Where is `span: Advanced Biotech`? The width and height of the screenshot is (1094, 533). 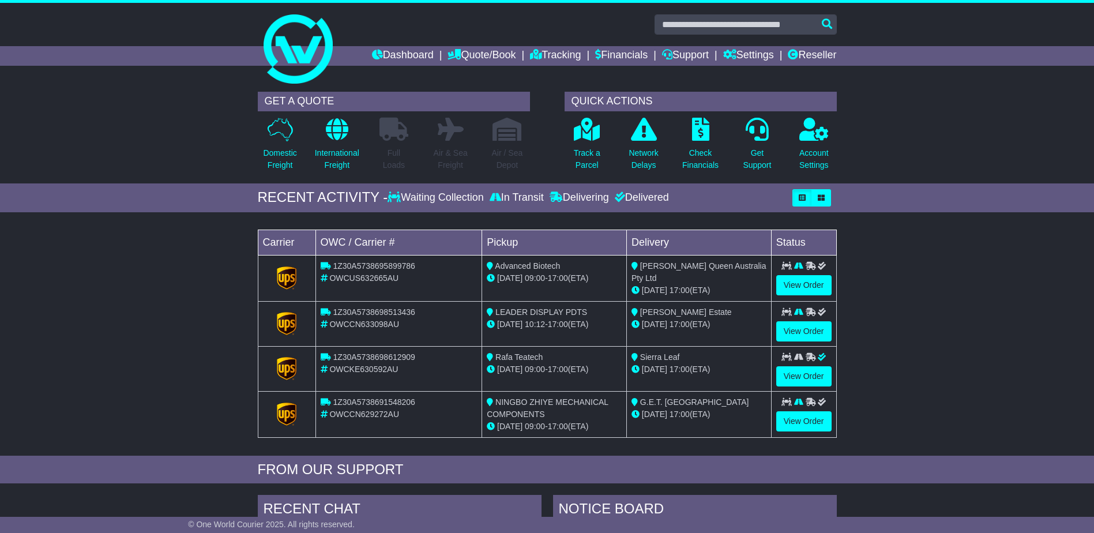 span: Advanced Biotech is located at coordinates (527, 266).